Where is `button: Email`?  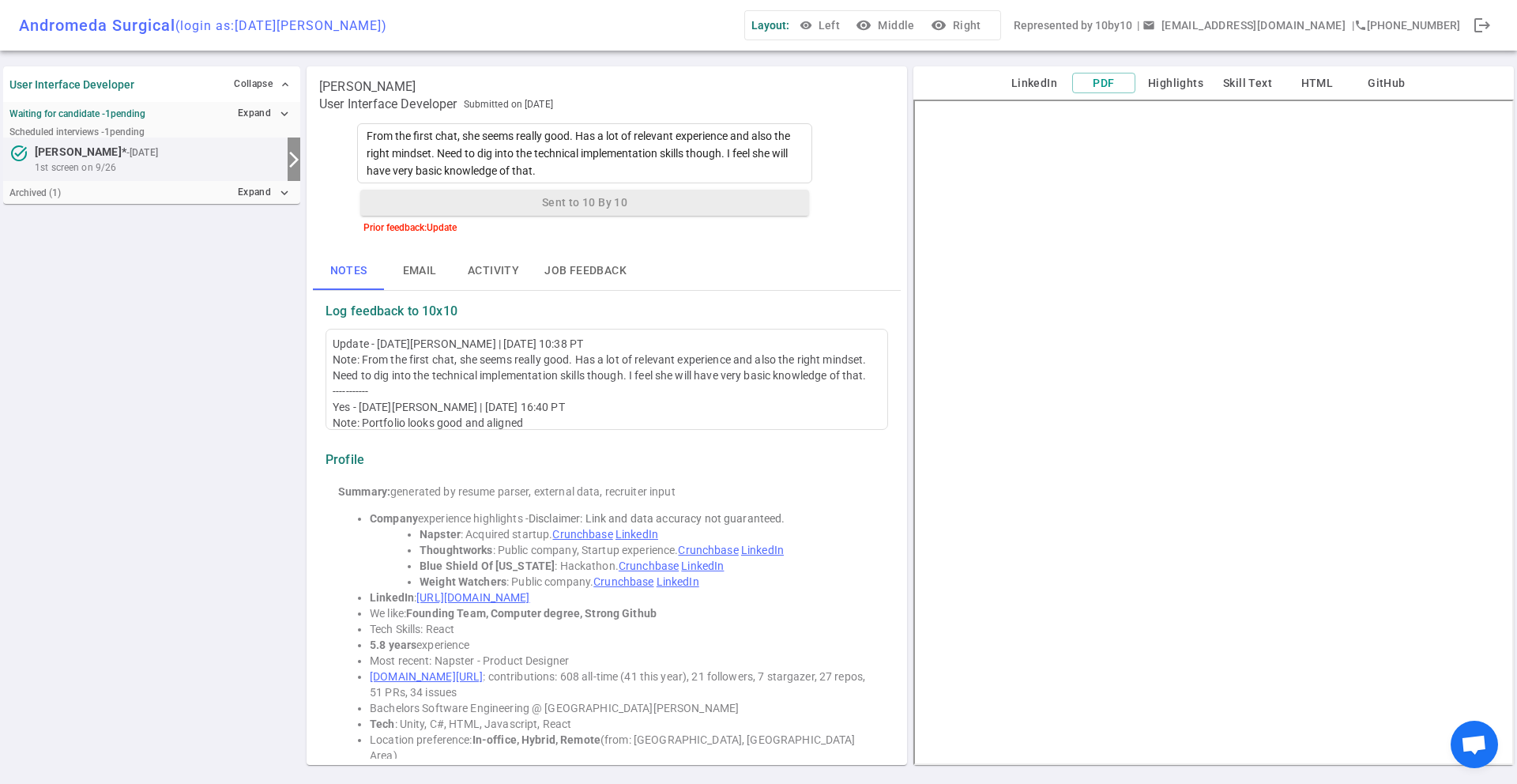 button: Email is located at coordinates (420, 271).